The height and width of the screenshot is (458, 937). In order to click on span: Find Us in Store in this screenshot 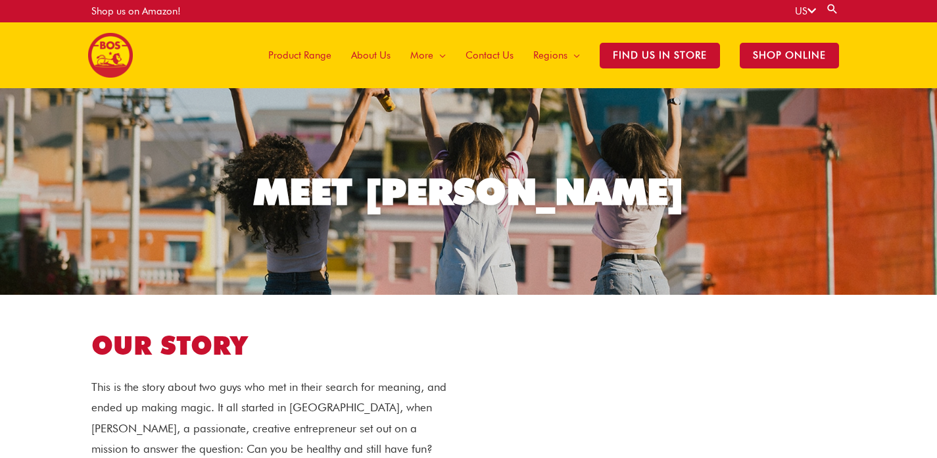, I will do `click(660, 55)`.